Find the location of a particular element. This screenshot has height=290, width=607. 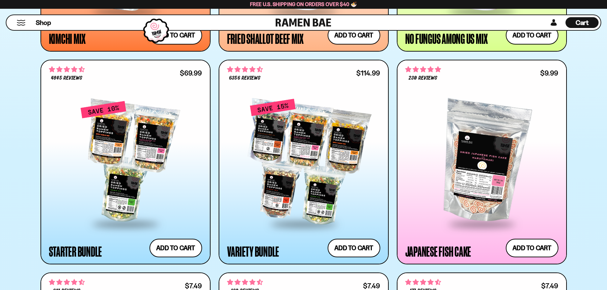

span: 6356 reviews is located at coordinates (245, 78).